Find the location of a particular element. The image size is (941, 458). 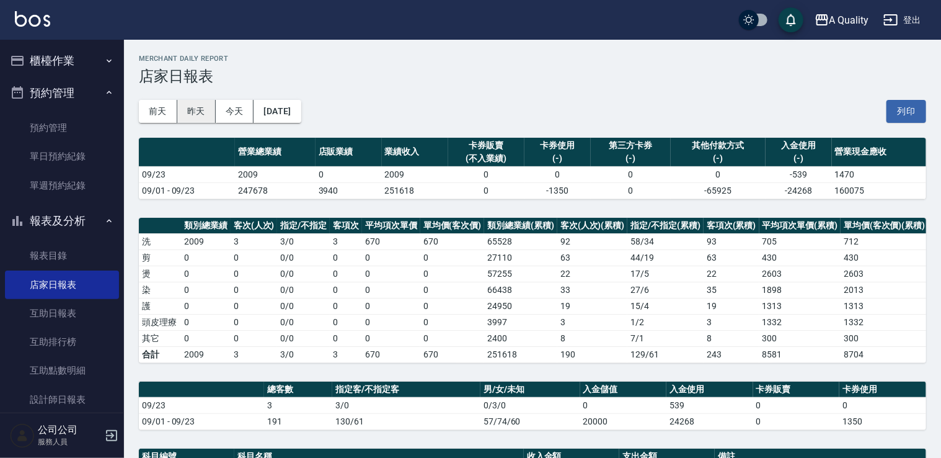

button: A Quality is located at coordinates (842, 20).